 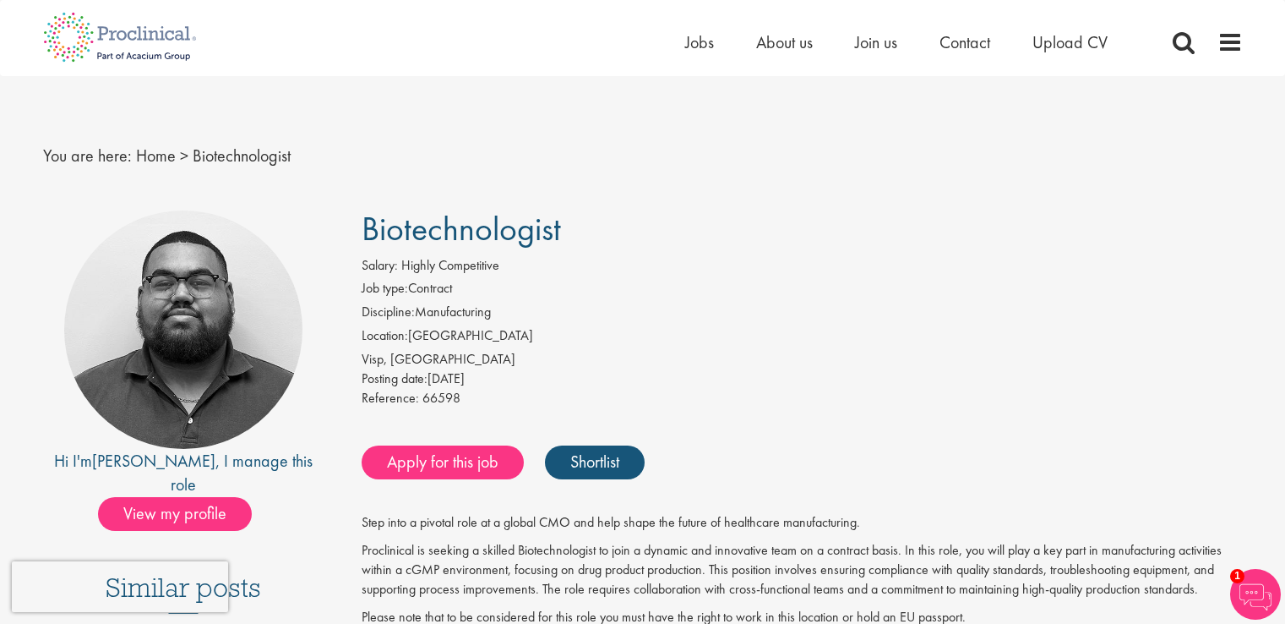 What do you see at coordinates (784, 42) in the screenshot?
I see `span: About us` at bounding box center [784, 42].